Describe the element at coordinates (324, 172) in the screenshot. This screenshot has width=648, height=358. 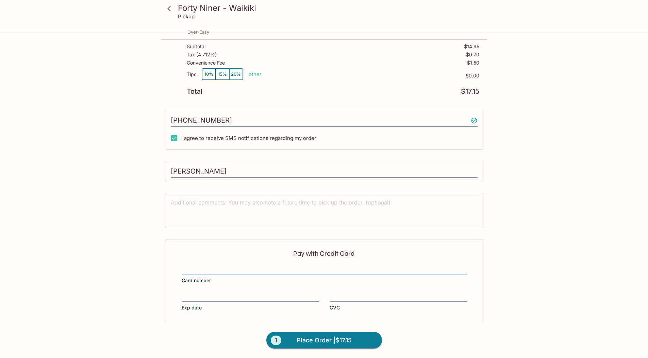
I see `input: Enter first and last name` at that location.